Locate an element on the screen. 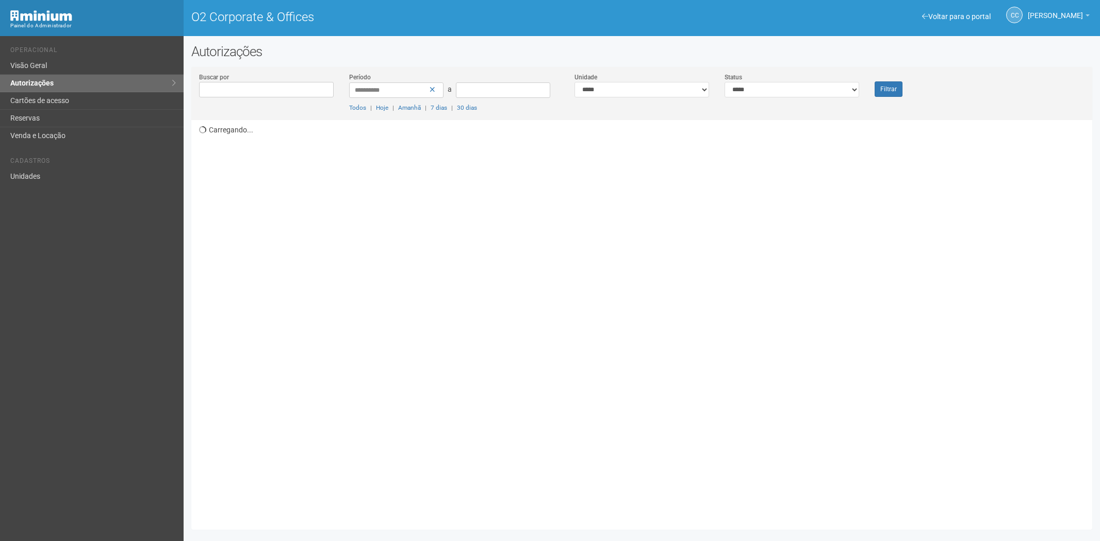 The image size is (1100, 541). a: Amanhã is located at coordinates (409, 108).